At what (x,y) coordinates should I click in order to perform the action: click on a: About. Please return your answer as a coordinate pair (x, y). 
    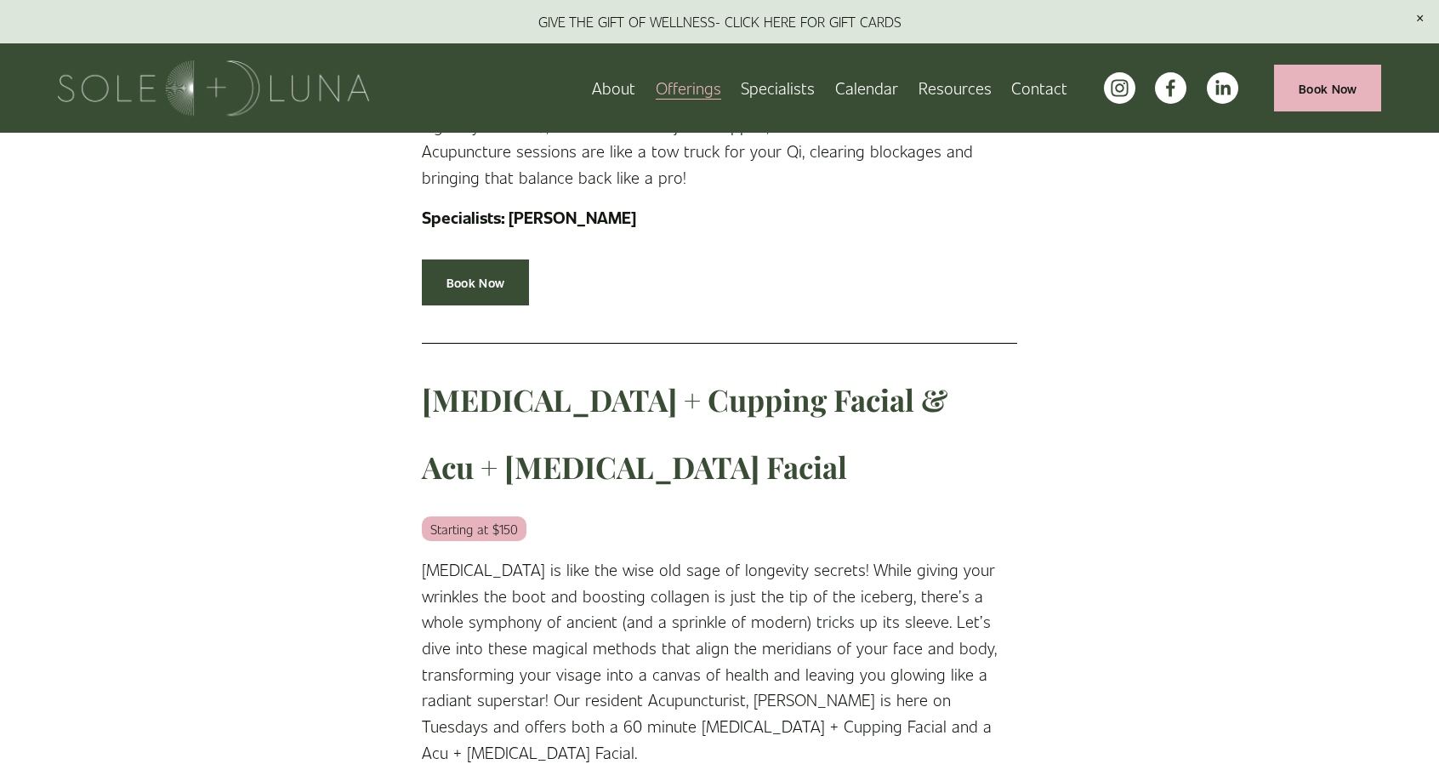
    Looking at the image, I should click on (613, 88).